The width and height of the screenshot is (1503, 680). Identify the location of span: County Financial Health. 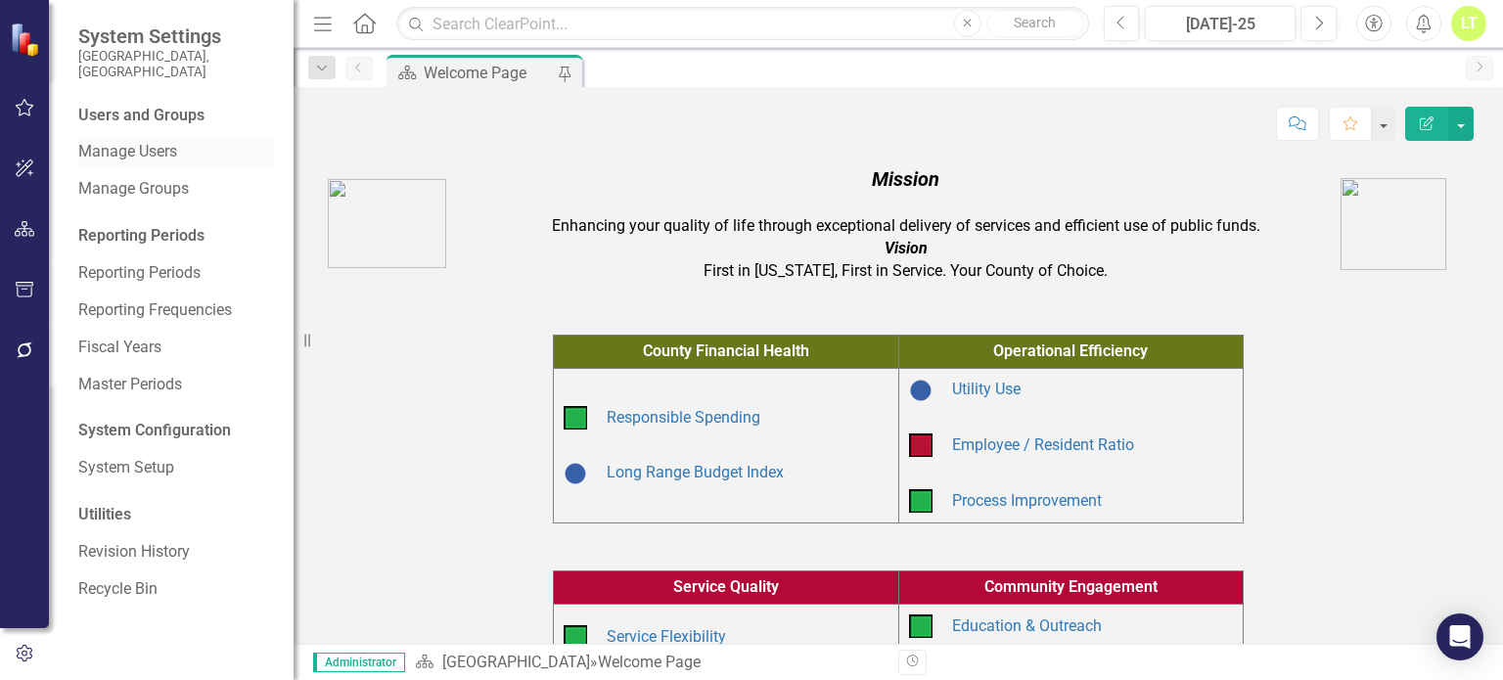
(726, 350).